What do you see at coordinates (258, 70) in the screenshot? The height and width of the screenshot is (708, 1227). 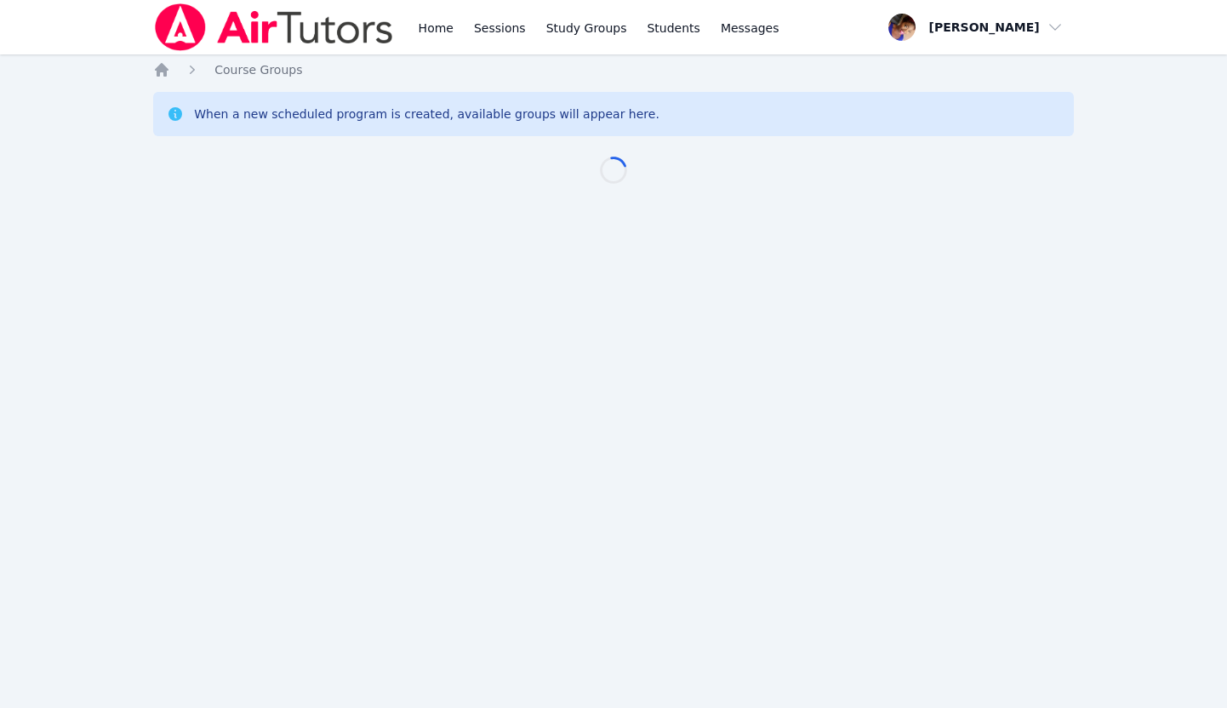 I see `span: Course Groups` at bounding box center [258, 70].